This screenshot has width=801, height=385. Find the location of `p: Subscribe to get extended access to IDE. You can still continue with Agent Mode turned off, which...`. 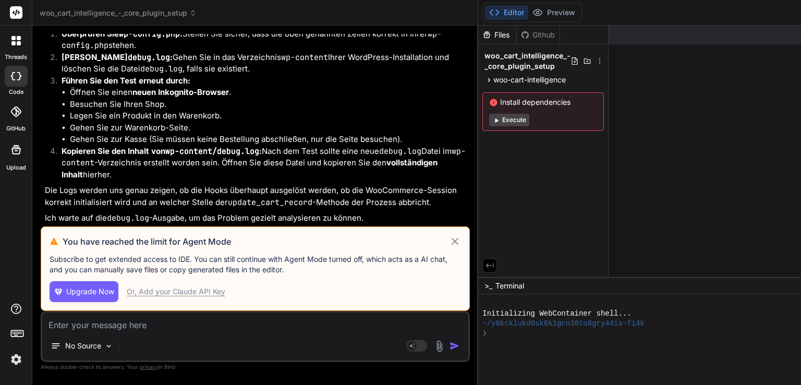

p: Subscribe to get extended access to IDE. You can still continue with Agent Mode turned off, which... is located at coordinates (255, 264).